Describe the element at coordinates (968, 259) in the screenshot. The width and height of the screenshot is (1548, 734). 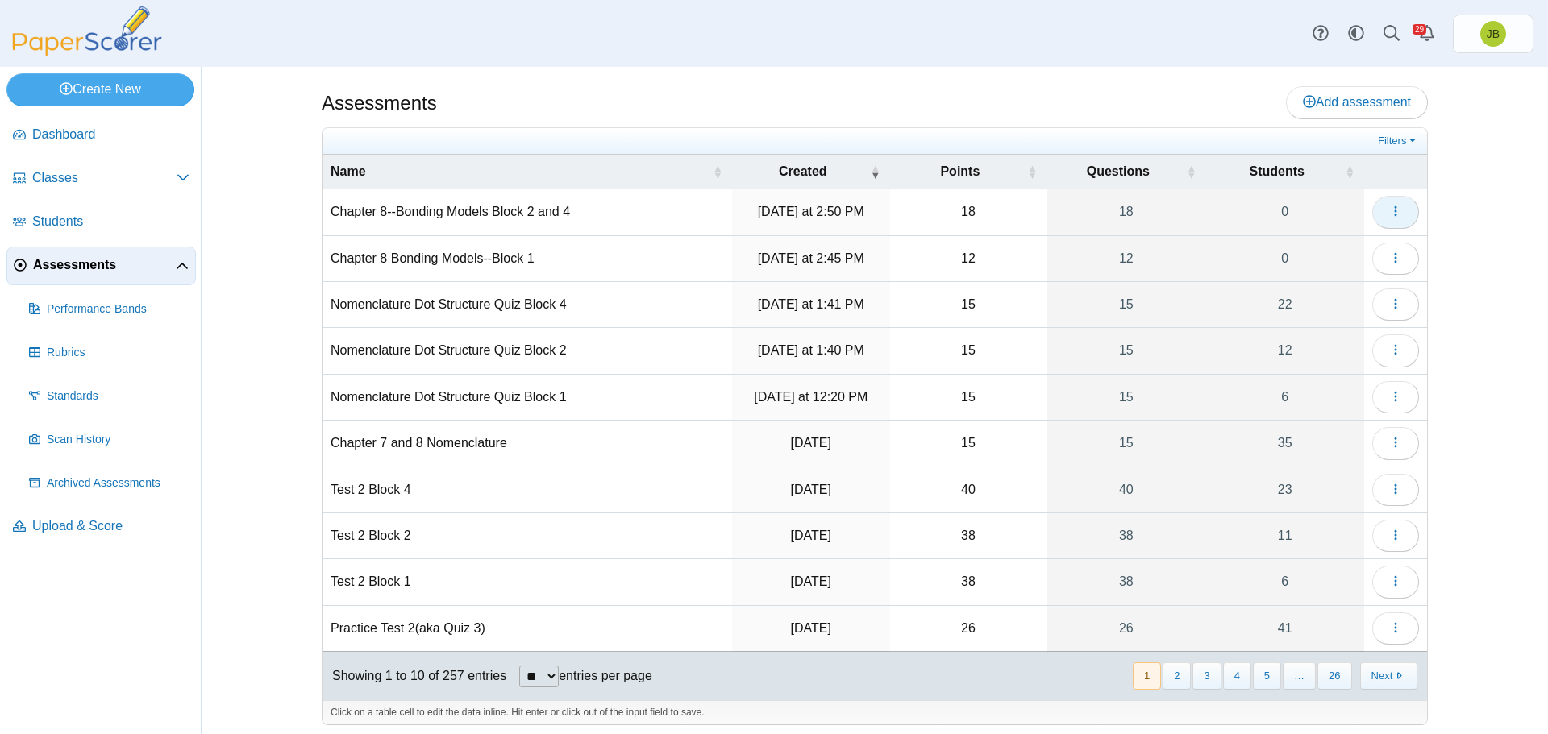
I see `td: 12` at that location.